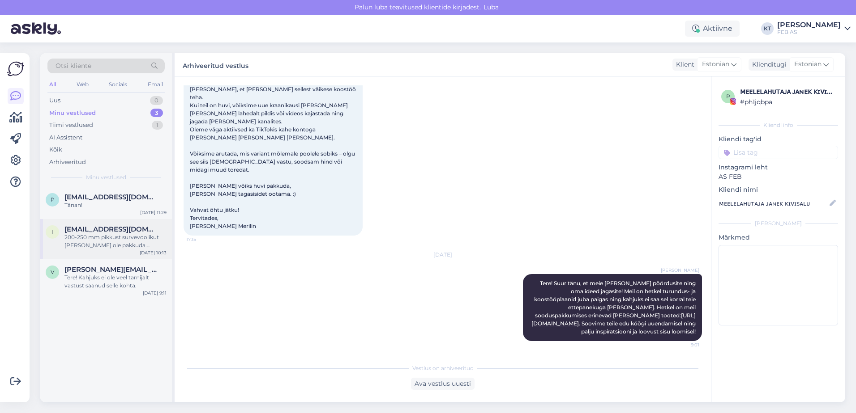 Image resolution: width=856 pixels, height=413 pixels. Describe the element at coordinates (72, 113) in the screenshot. I see `div: Minu vestlused` at that location.